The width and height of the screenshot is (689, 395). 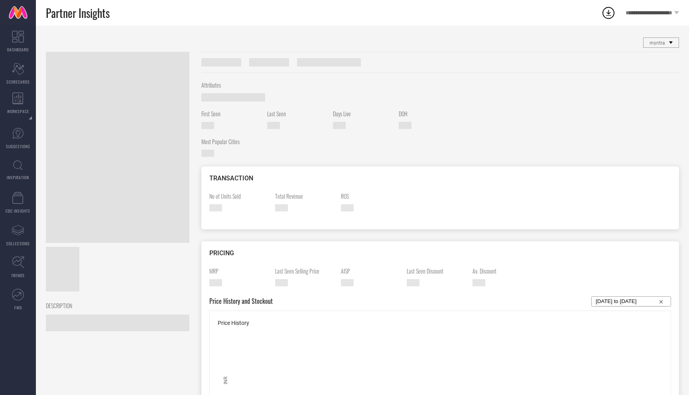 I want to click on span: Last Seen, so click(x=297, y=114).